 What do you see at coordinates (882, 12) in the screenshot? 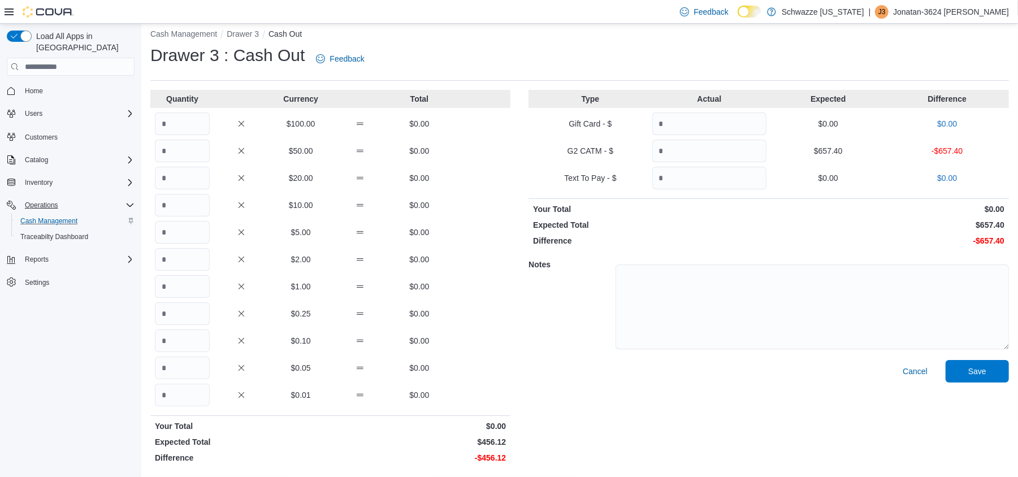
I see `div: Jonatan-3624 Vega` at bounding box center [882, 12].